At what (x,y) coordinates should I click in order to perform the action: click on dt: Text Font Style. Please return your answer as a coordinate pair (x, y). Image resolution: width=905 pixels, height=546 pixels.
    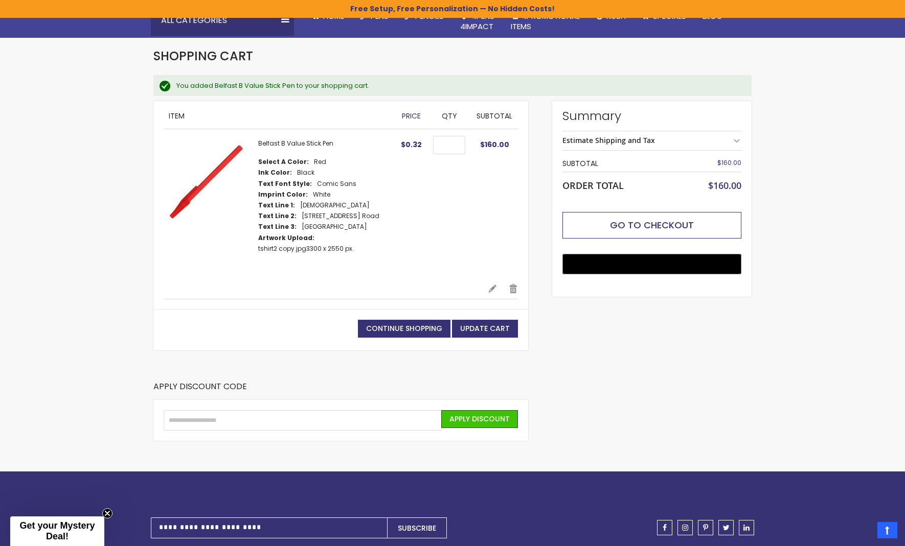
    Looking at the image, I should click on (285, 184).